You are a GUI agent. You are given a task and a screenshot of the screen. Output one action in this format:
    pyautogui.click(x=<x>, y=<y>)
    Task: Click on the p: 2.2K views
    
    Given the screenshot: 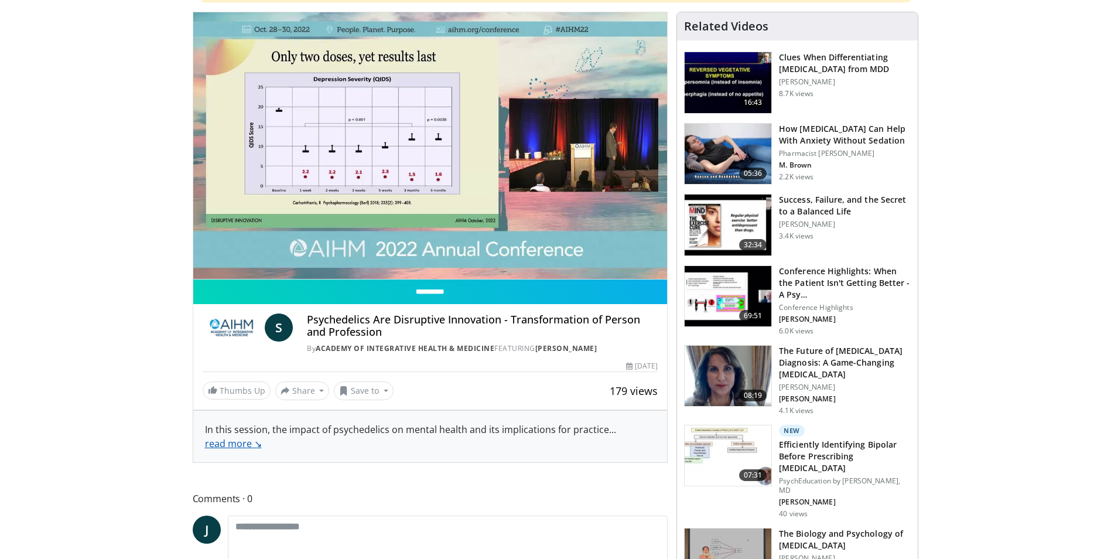 What is the action you would take?
    pyautogui.click(x=796, y=177)
    